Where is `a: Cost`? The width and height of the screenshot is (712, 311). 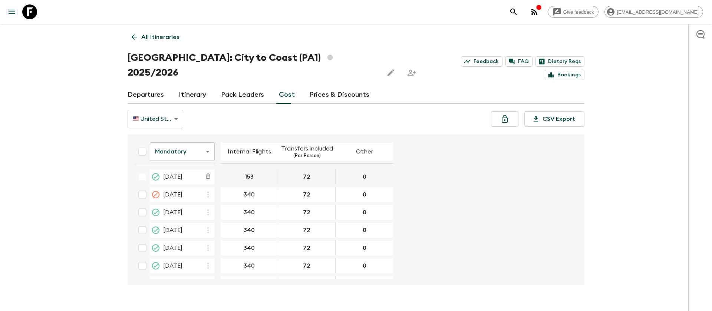
a: Cost is located at coordinates (287, 95).